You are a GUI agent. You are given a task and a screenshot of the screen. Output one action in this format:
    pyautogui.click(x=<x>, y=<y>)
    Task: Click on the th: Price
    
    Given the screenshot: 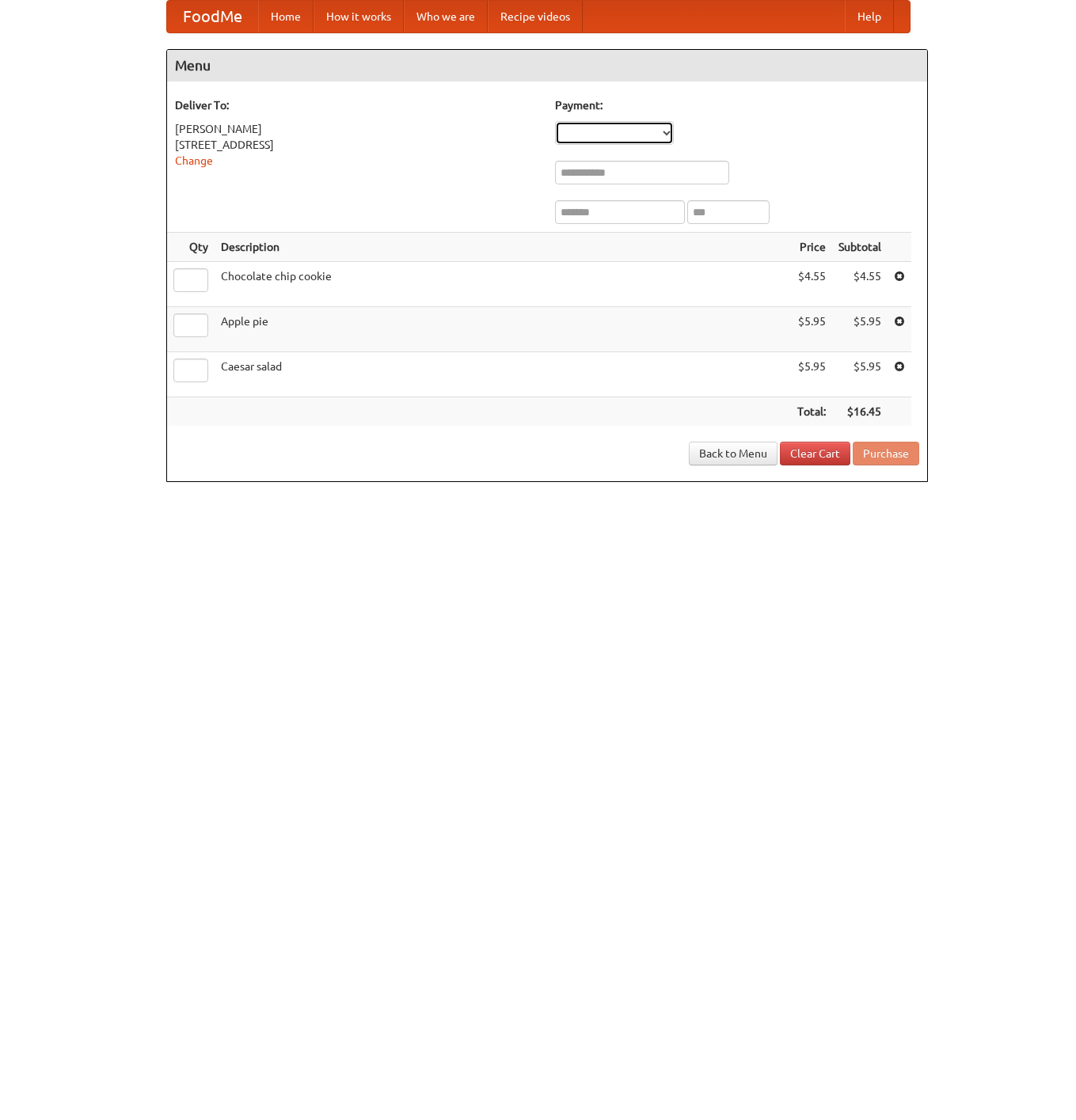 What is the action you would take?
    pyautogui.click(x=811, y=247)
    